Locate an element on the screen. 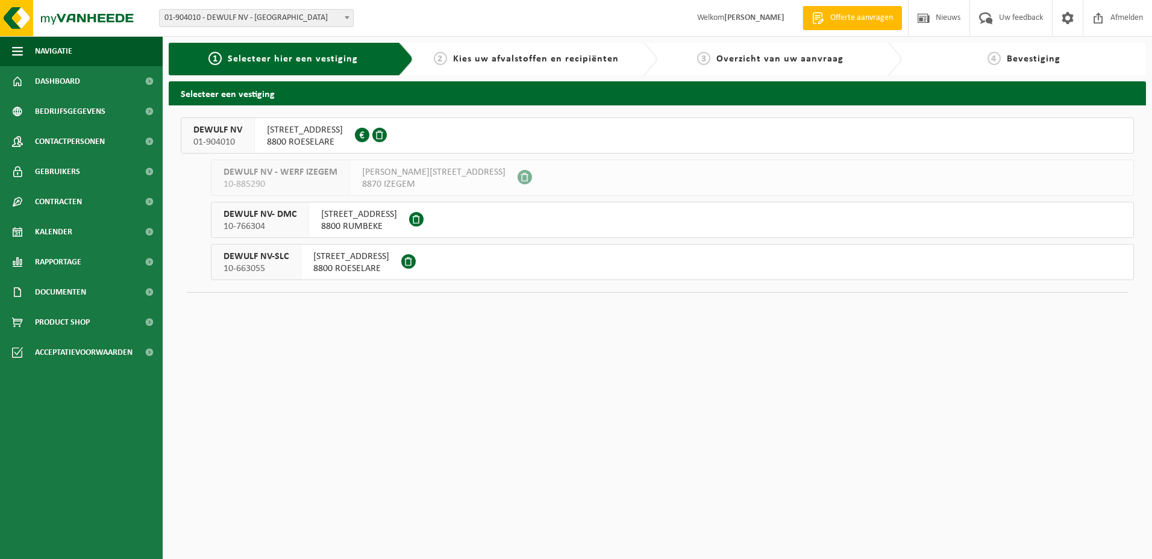  span: Offerte aanvragen is located at coordinates (861, 18).